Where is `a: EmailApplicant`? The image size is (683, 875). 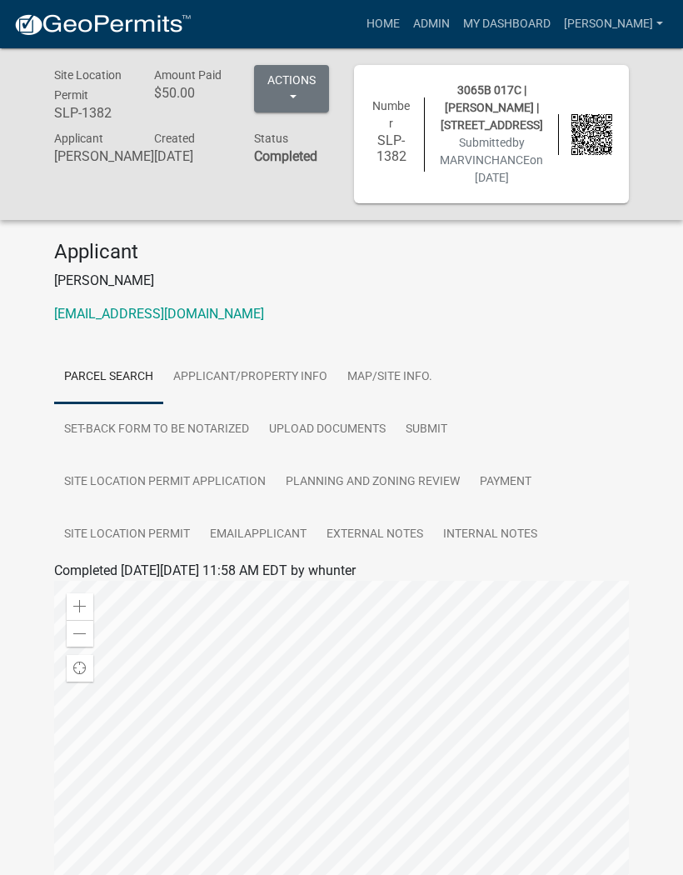
a: EmailApplicant is located at coordinates (258, 535).